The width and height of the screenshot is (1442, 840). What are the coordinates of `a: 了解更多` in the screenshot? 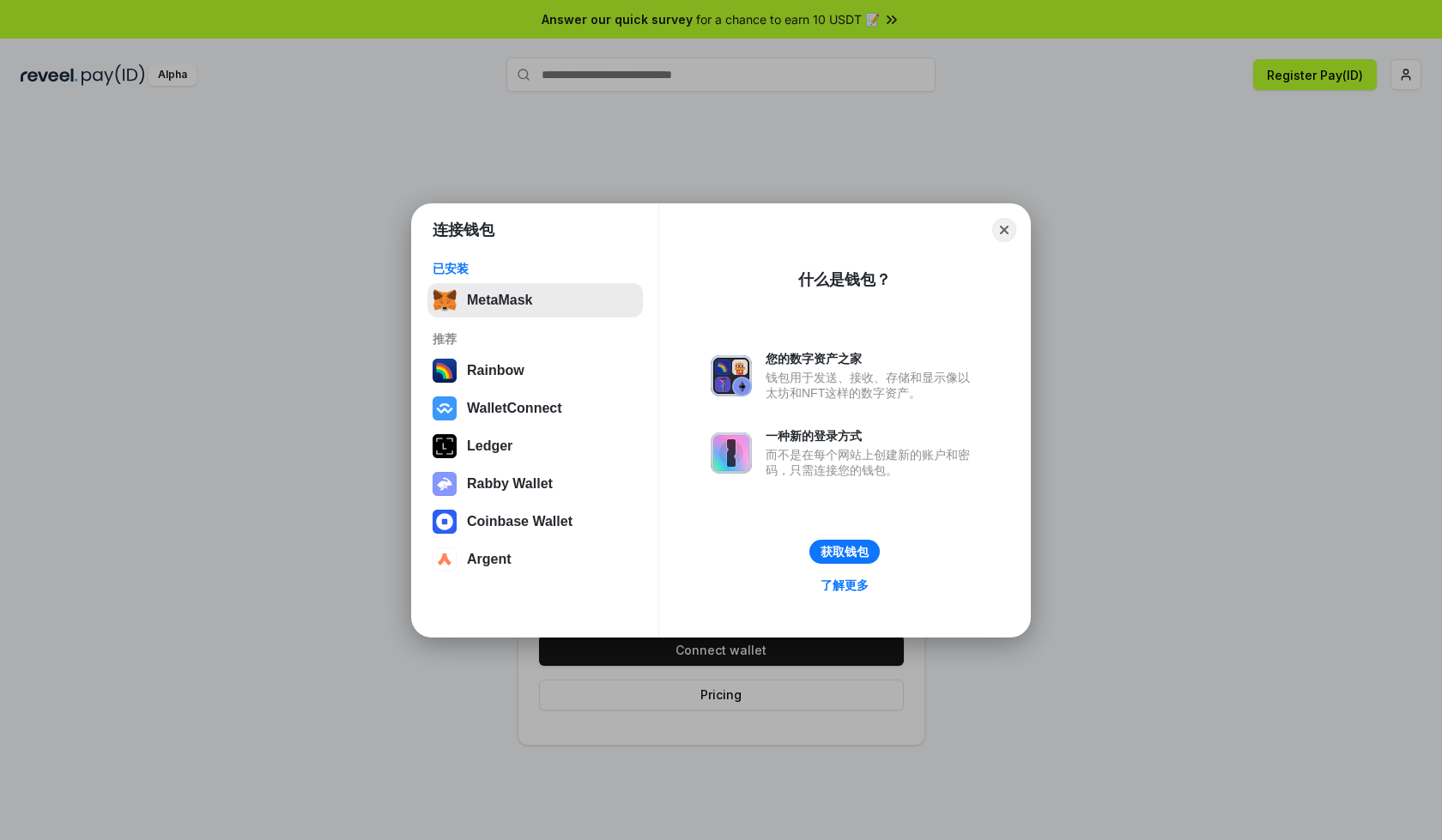 It's located at (844, 585).